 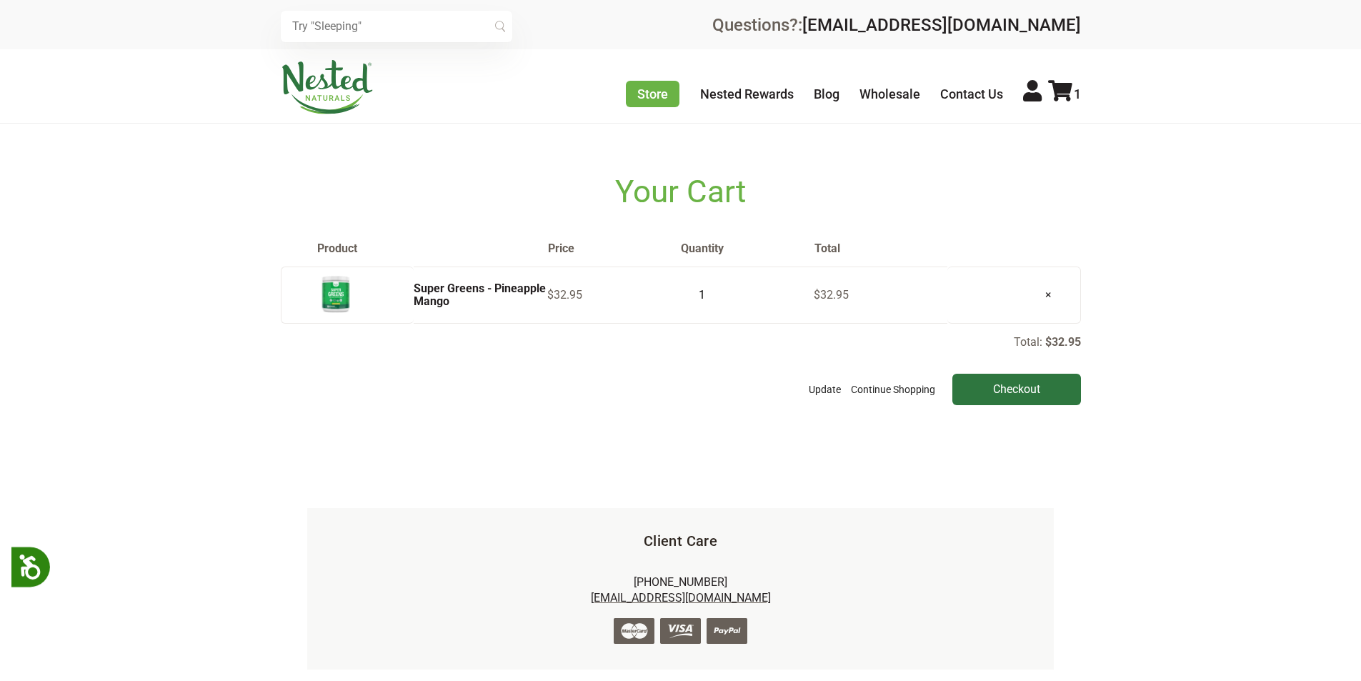 I want to click on a: Nested Rewards, so click(x=747, y=94).